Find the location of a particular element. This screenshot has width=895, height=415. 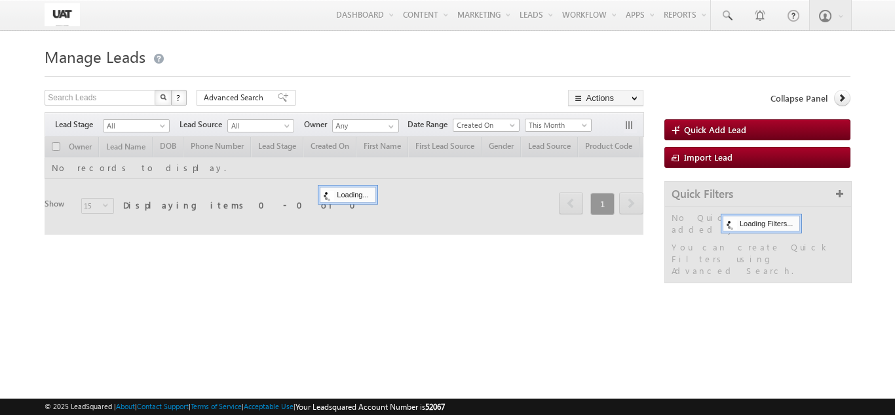

a: This Month is located at coordinates (558, 125).